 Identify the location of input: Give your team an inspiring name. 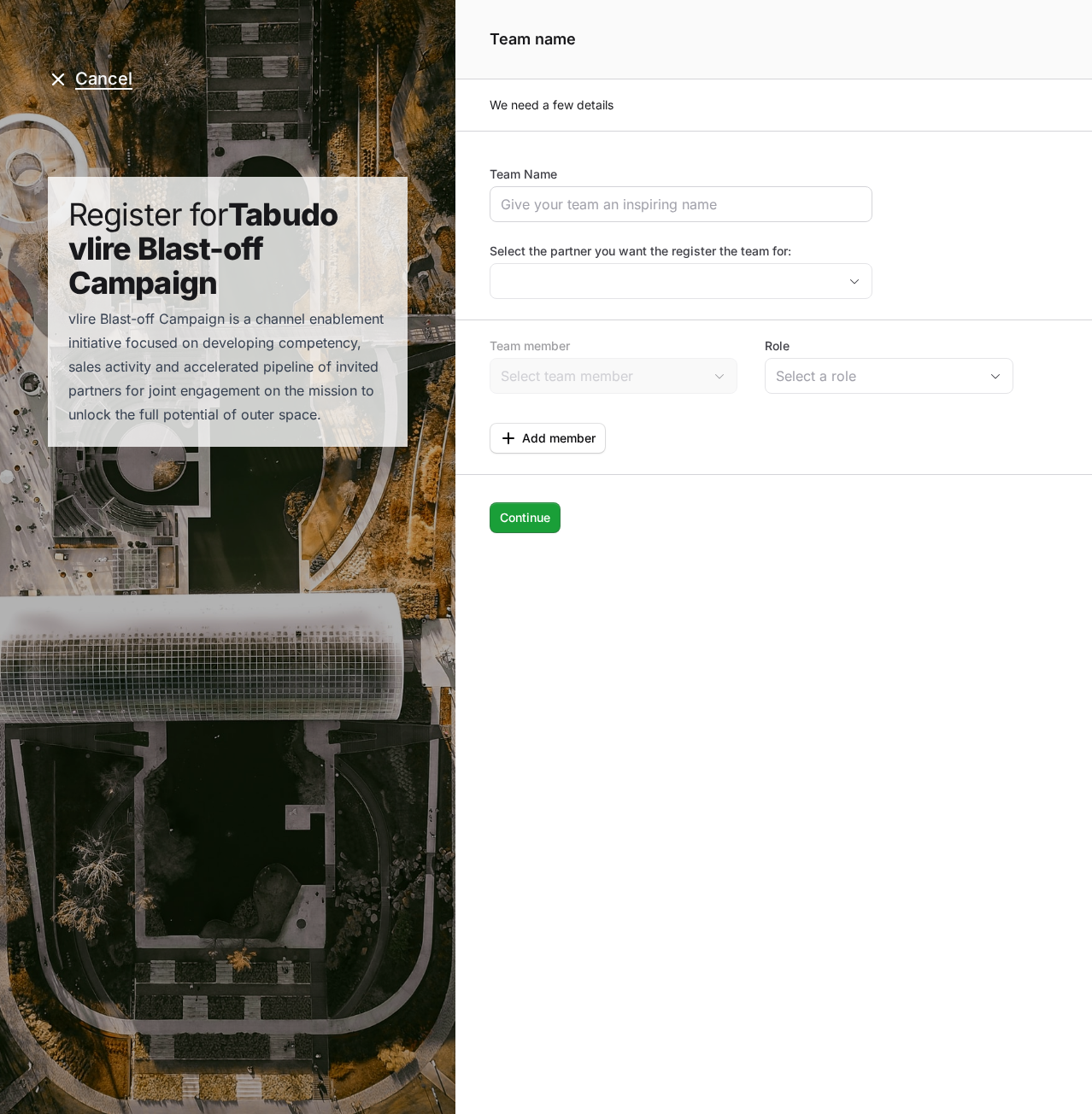
(681, 204).